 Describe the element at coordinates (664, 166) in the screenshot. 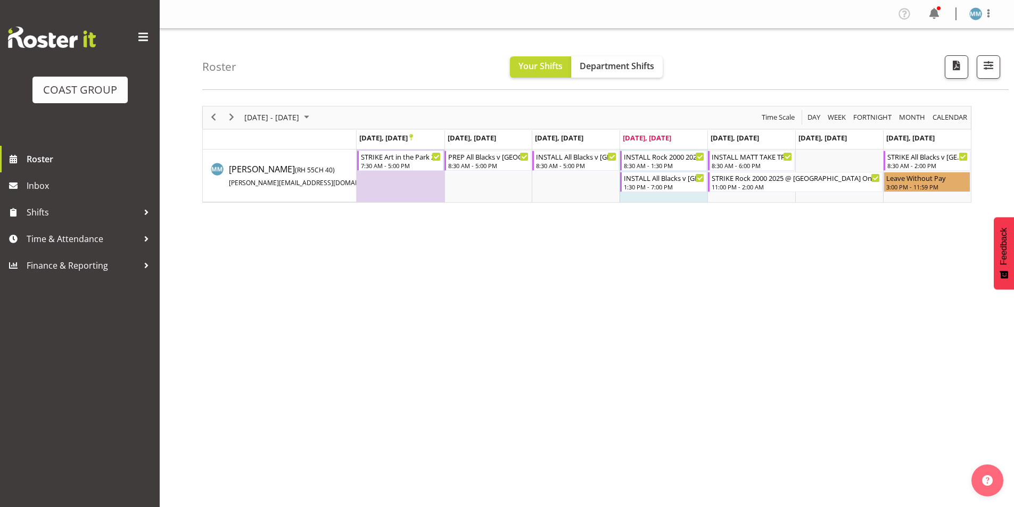

I see `div: 8:30 AM - 1:30 PM` at that location.